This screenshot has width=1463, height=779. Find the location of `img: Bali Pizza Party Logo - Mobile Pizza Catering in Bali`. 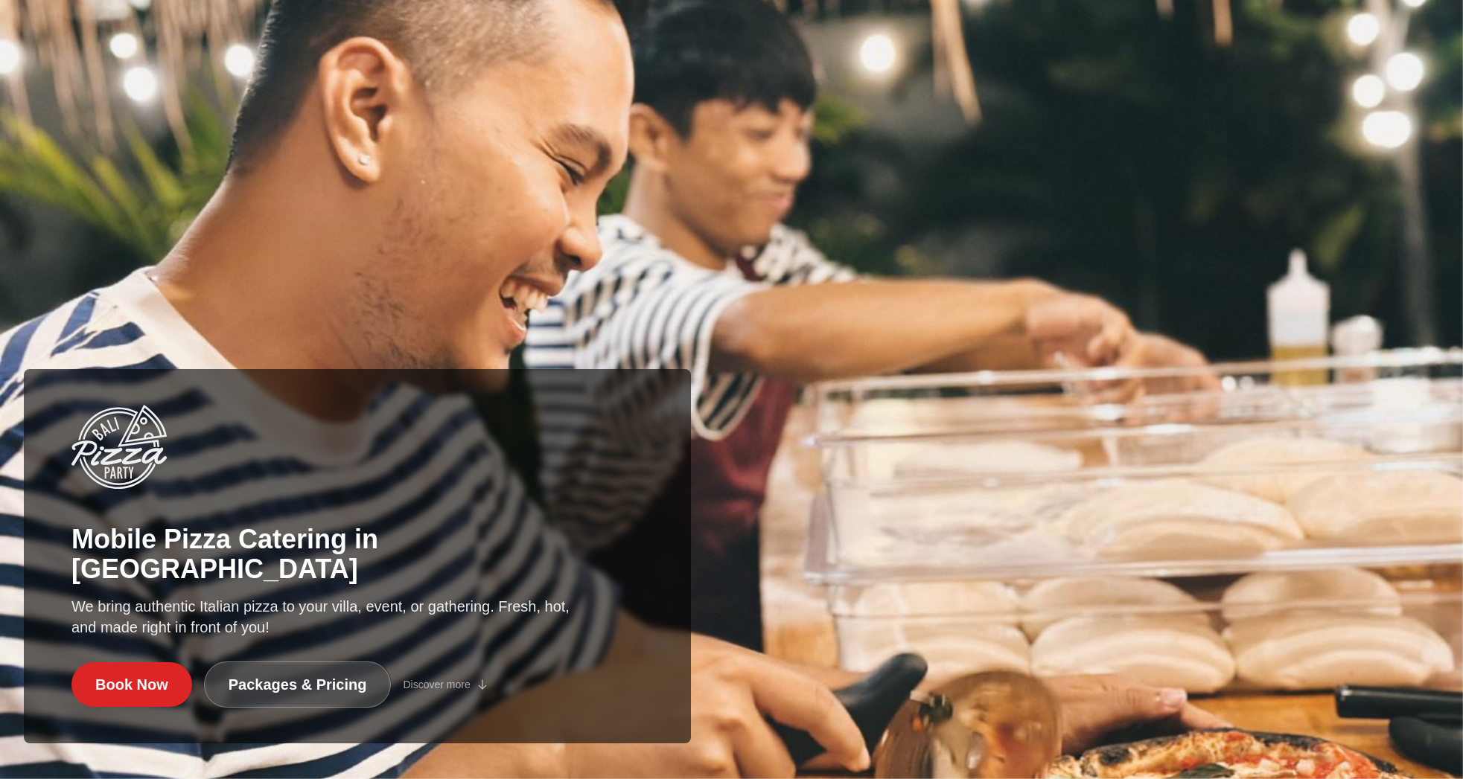

img: Bali Pizza Party Logo - Mobile Pizza Catering in Bali is located at coordinates (119, 447).